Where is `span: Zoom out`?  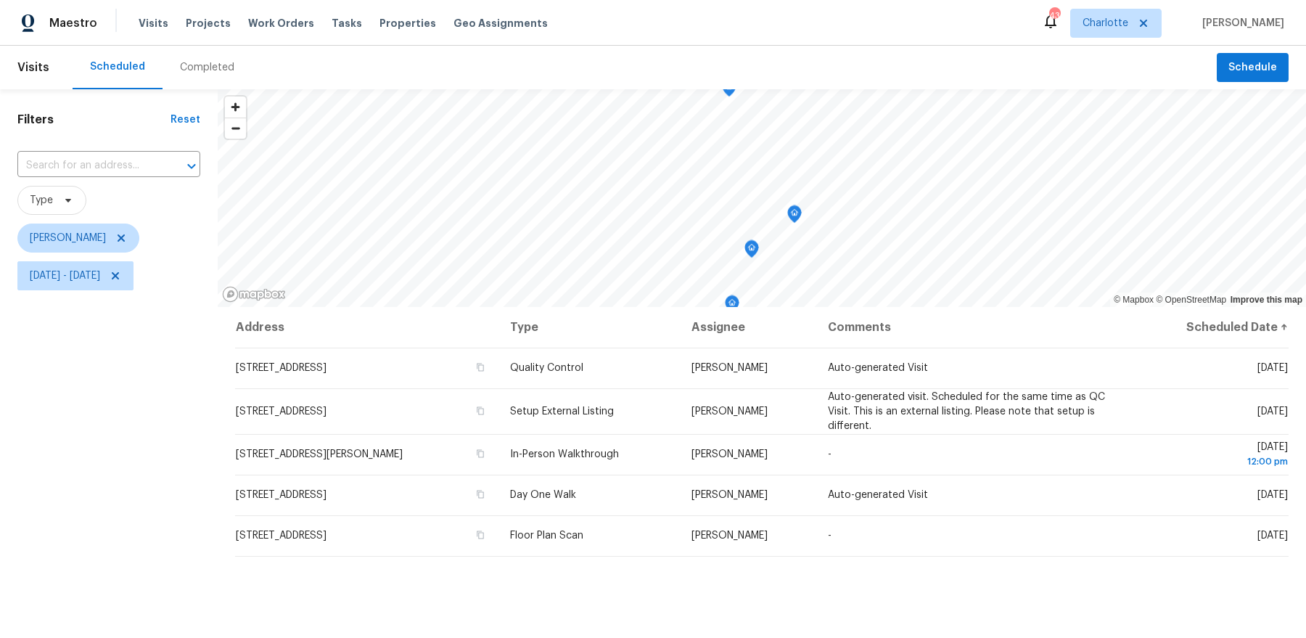
span: Zoom out is located at coordinates (235, 128).